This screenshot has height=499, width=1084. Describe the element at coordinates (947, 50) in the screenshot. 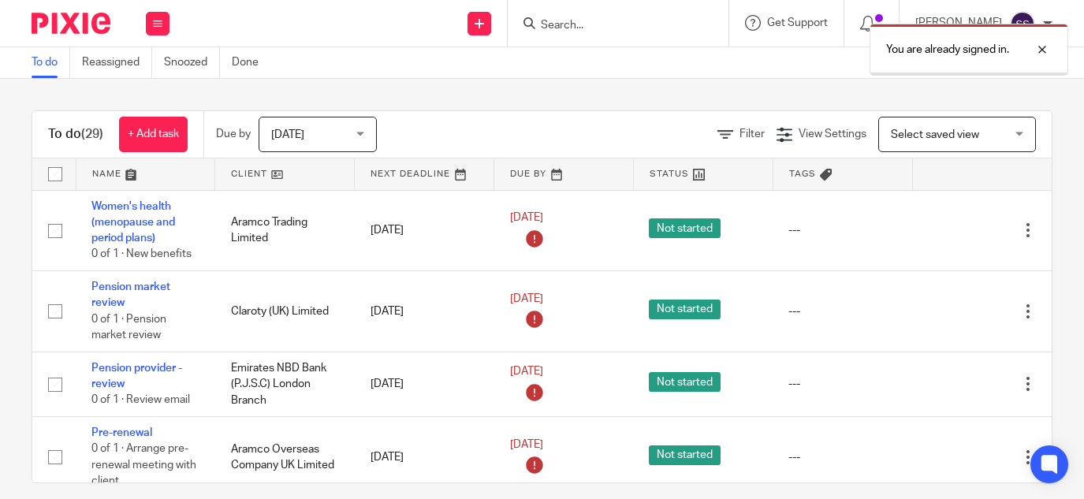

I see `p: You are already signed in.` at that location.